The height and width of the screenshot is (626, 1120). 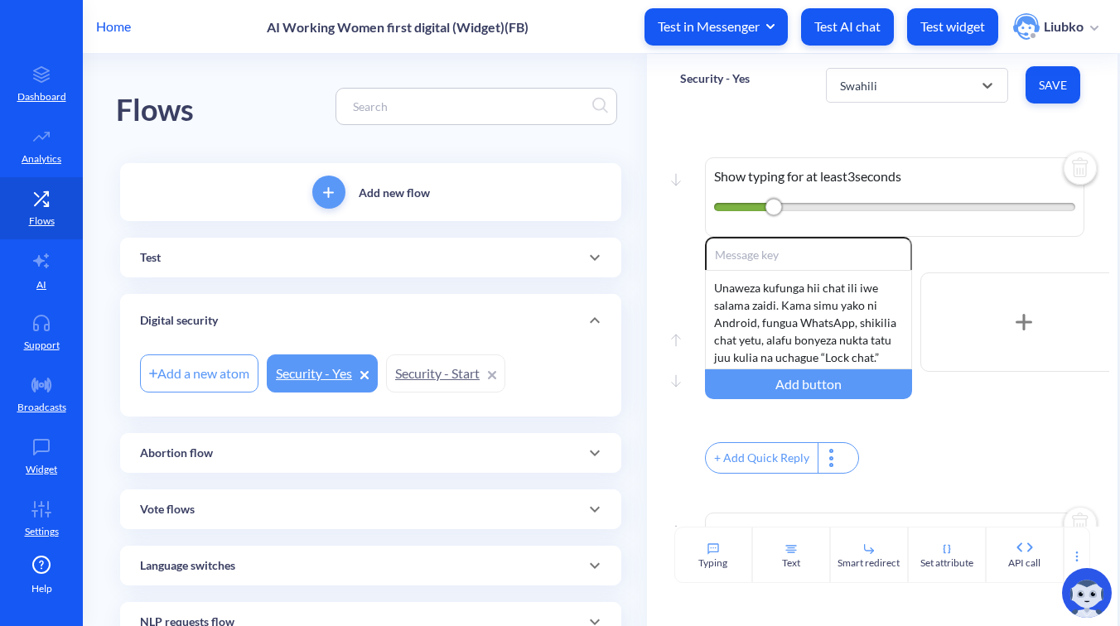 What do you see at coordinates (41, 345) in the screenshot?
I see `p: Support` at bounding box center [41, 345].